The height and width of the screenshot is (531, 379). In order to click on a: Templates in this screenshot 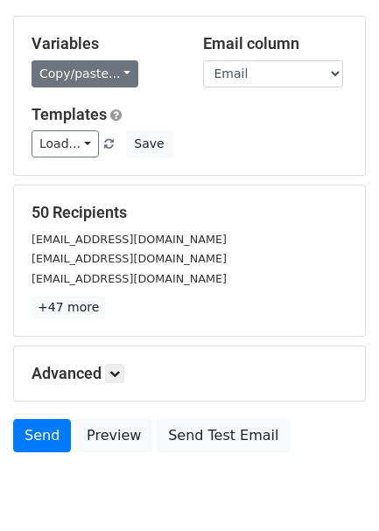, I will do `click(69, 114)`.